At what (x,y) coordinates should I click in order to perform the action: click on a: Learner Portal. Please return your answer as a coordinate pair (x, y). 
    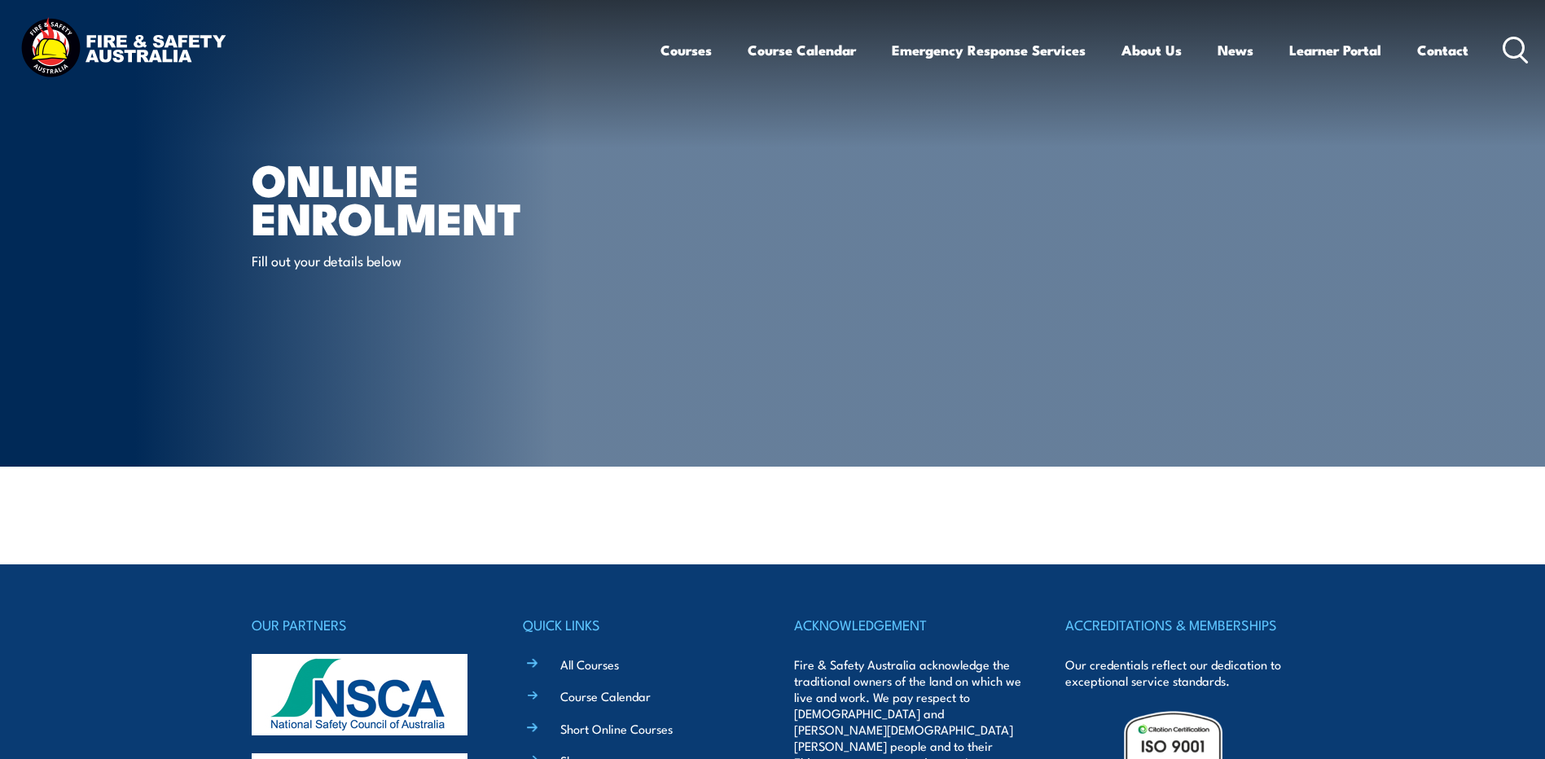
    Looking at the image, I should click on (1335, 50).